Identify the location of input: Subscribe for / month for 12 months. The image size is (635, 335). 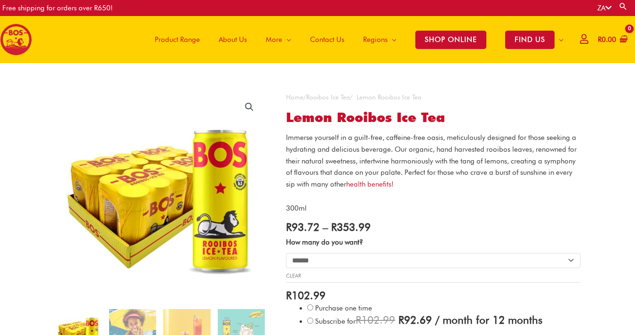
(310, 320).